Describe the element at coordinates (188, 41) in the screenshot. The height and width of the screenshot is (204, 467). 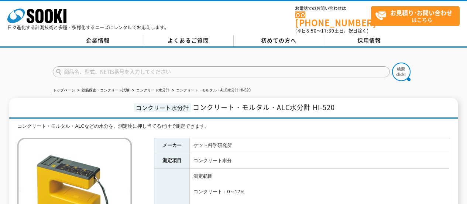
I see `a: よくあるご質問` at that location.